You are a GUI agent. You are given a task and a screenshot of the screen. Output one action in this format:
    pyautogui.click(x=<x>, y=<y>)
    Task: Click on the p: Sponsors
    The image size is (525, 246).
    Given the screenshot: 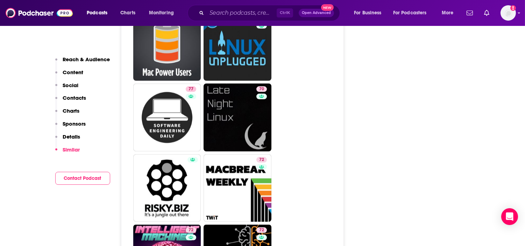 What is the action you would take?
    pyautogui.click(x=75, y=123)
    